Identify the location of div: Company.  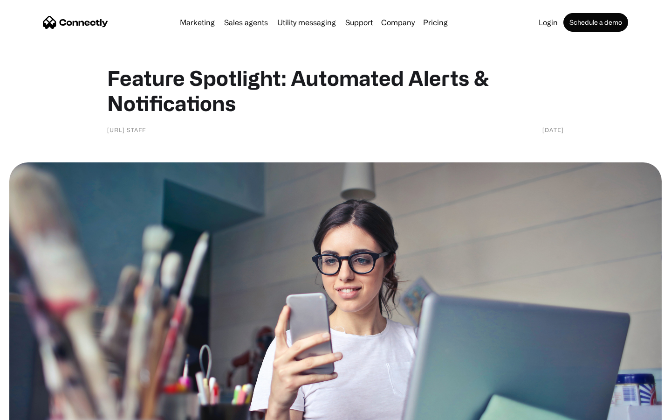
(398, 22).